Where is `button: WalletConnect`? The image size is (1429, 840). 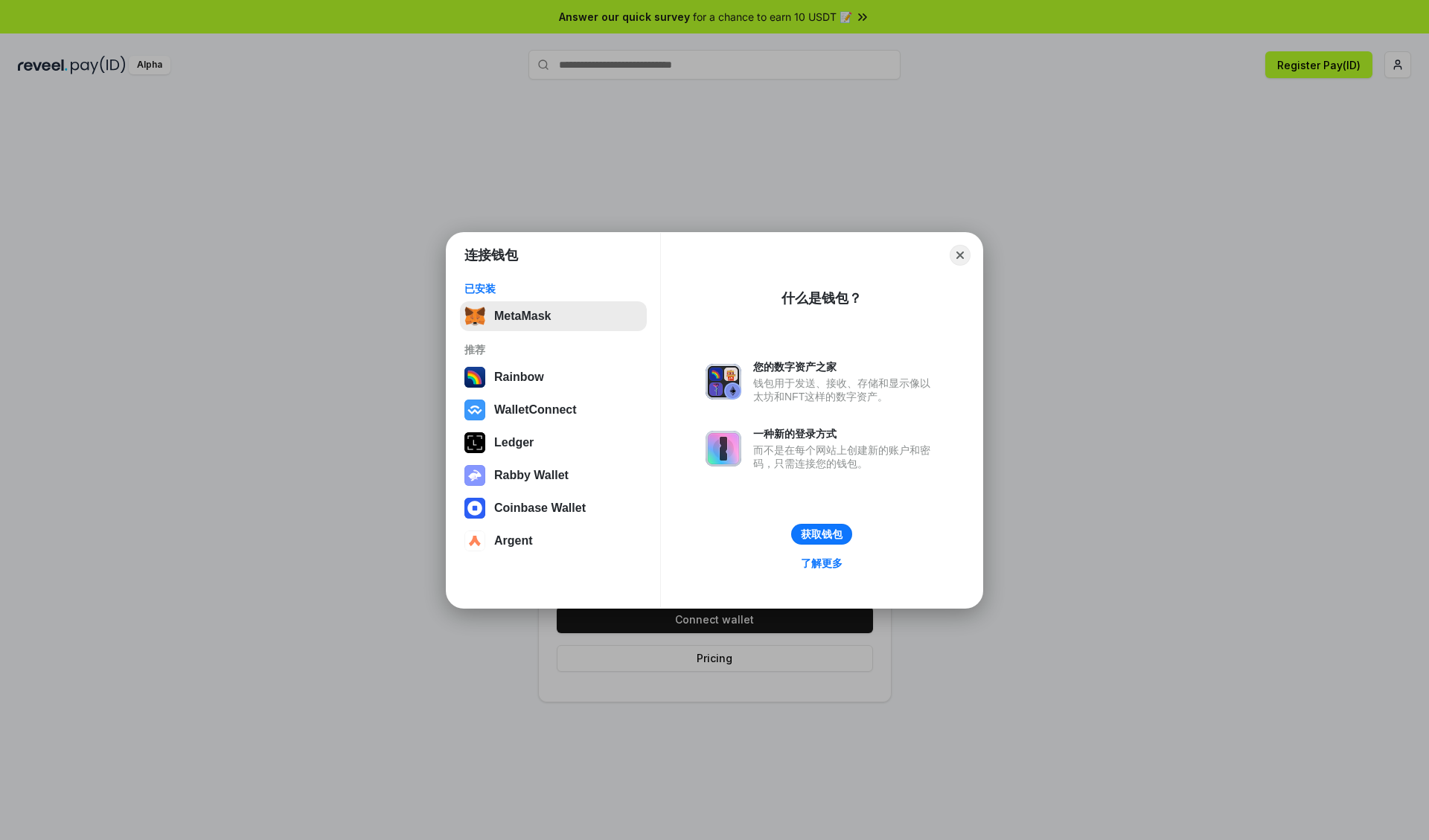 button: WalletConnect is located at coordinates (553, 410).